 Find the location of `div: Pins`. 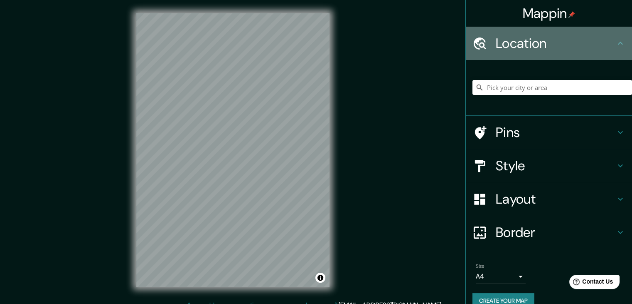

div: Pins is located at coordinates (549, 132).